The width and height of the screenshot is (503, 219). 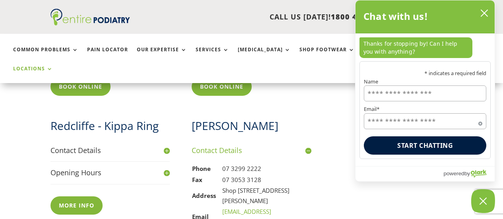 I want to click on h2: Chat with us!, so click(x=395, y=16).